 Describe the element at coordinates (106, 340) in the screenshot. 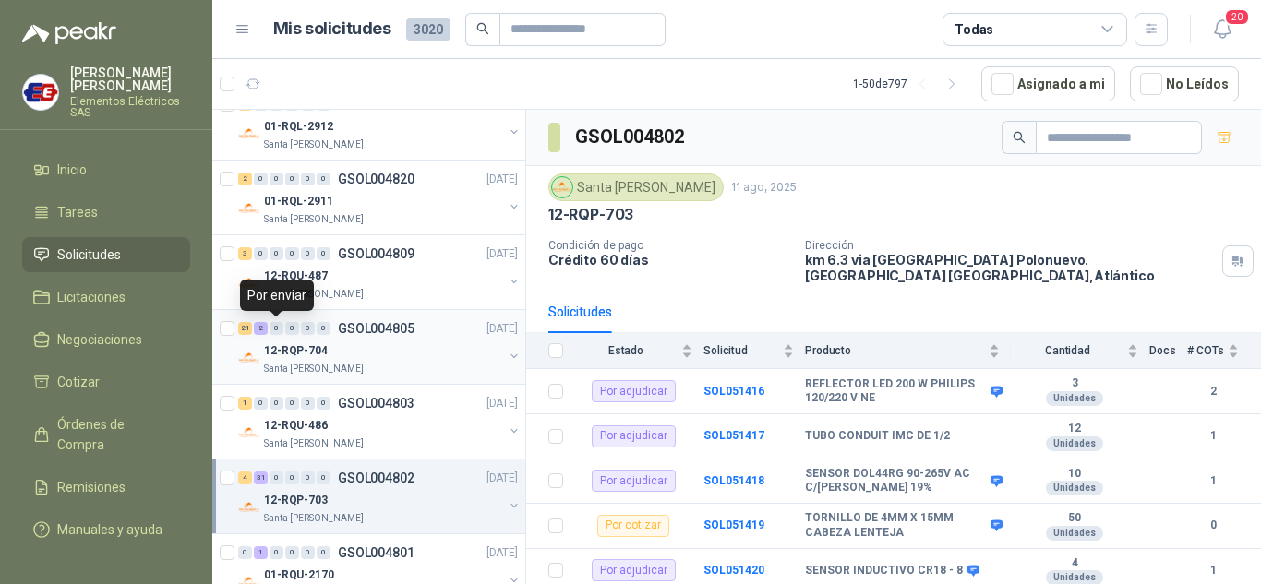

I see `a: Negociaciones` at that location.